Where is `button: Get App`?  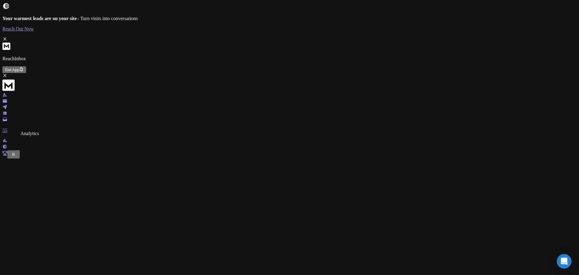
button: Get App is located at coordinates (14, 70).